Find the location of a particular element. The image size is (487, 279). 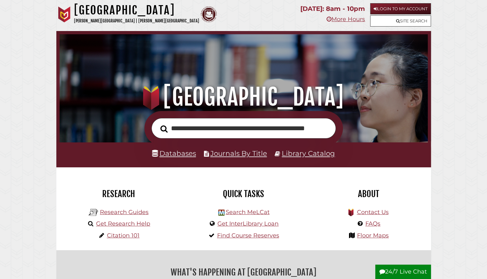

a: More Hours is located at coordinates (345, 19).